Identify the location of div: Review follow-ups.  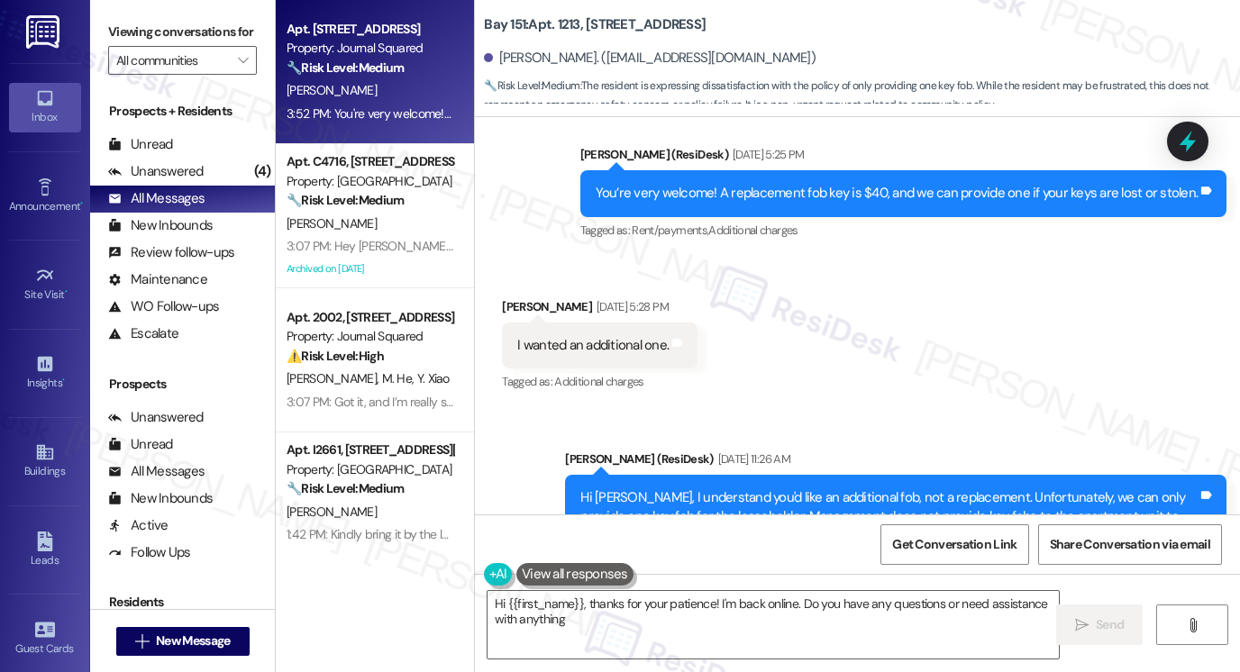
(171, 252).